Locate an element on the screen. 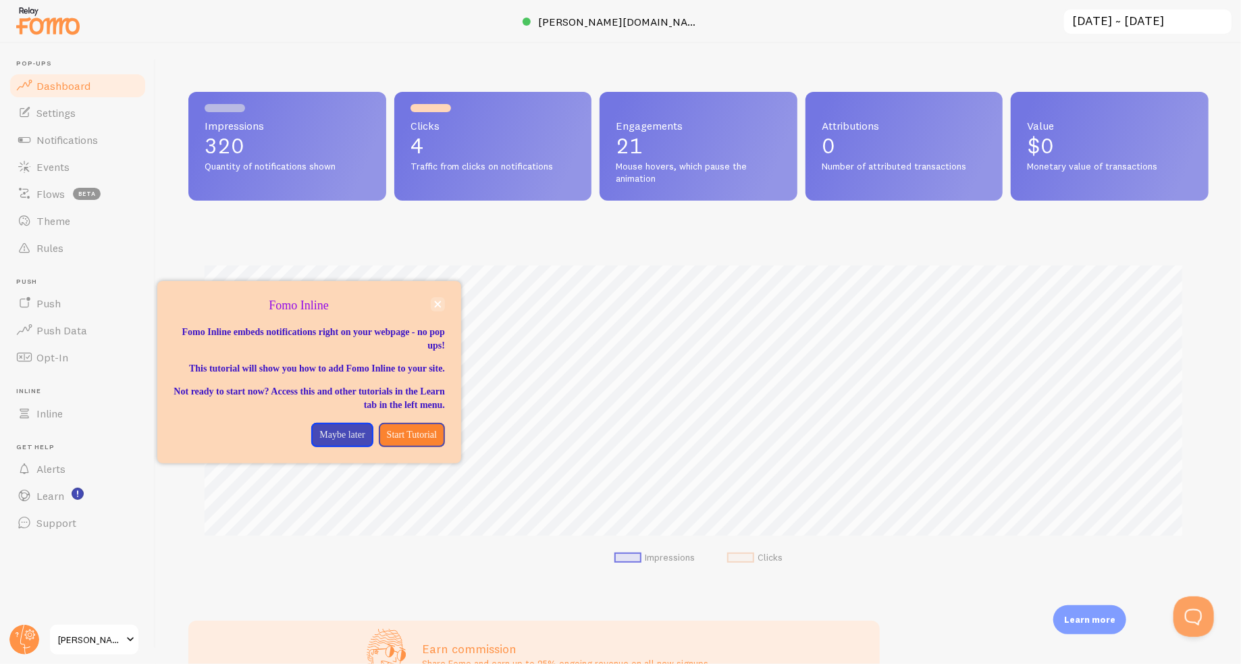  a: Push is located at coordinates (78, 303).